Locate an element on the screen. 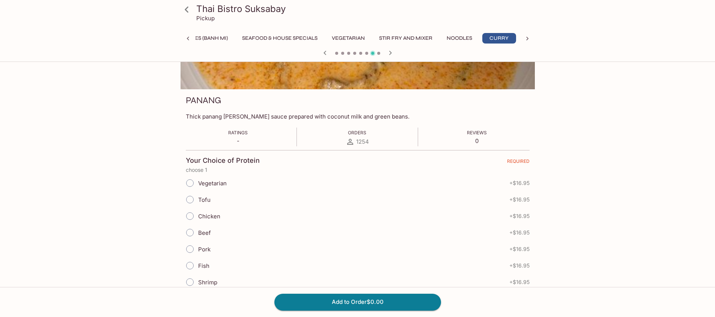  span: Ratings is located at coordinates (238, 133).